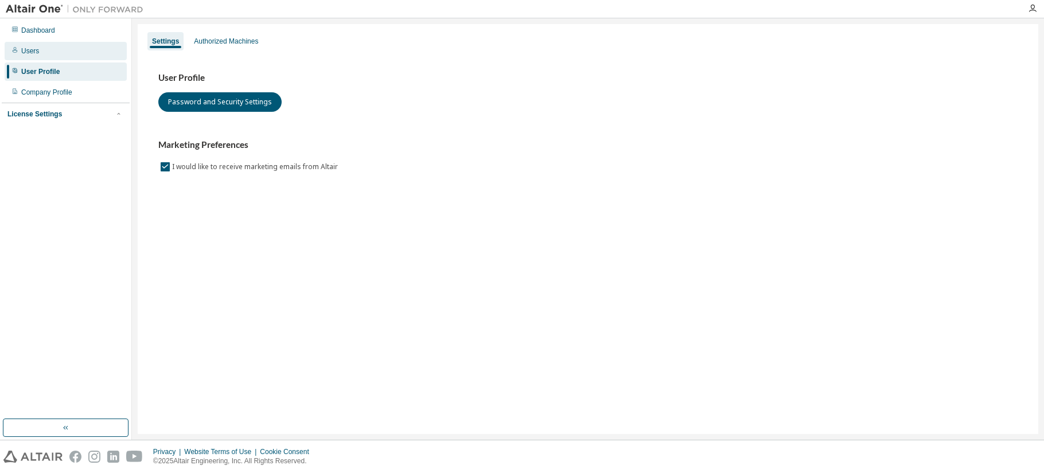 The width and height of the screenshot is (1044, 473). I want to click on h3: Marketing Preferences, so click(588, 145).